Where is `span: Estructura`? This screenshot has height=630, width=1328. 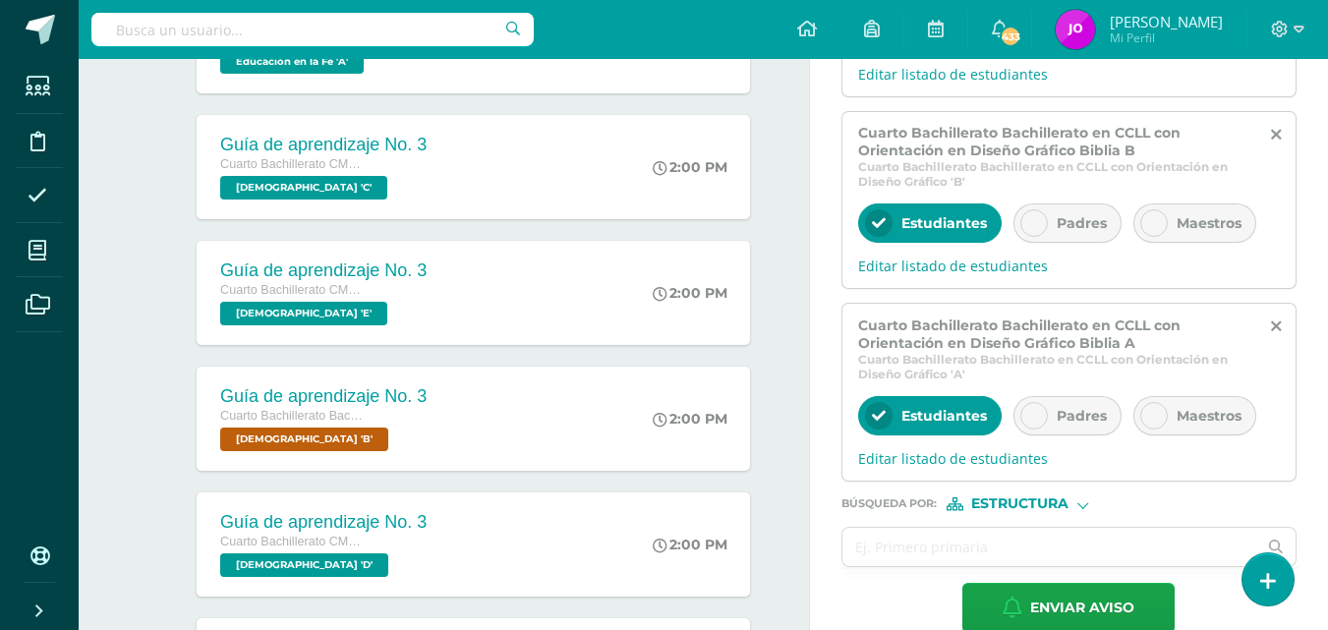
span: Estructura is located at coordinates (1020, 503).